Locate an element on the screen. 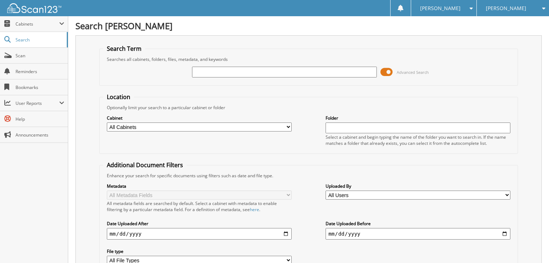 Image resolution: width=549 pixels, height=263 pixels. span: Search is located at coordinates (39, 40).